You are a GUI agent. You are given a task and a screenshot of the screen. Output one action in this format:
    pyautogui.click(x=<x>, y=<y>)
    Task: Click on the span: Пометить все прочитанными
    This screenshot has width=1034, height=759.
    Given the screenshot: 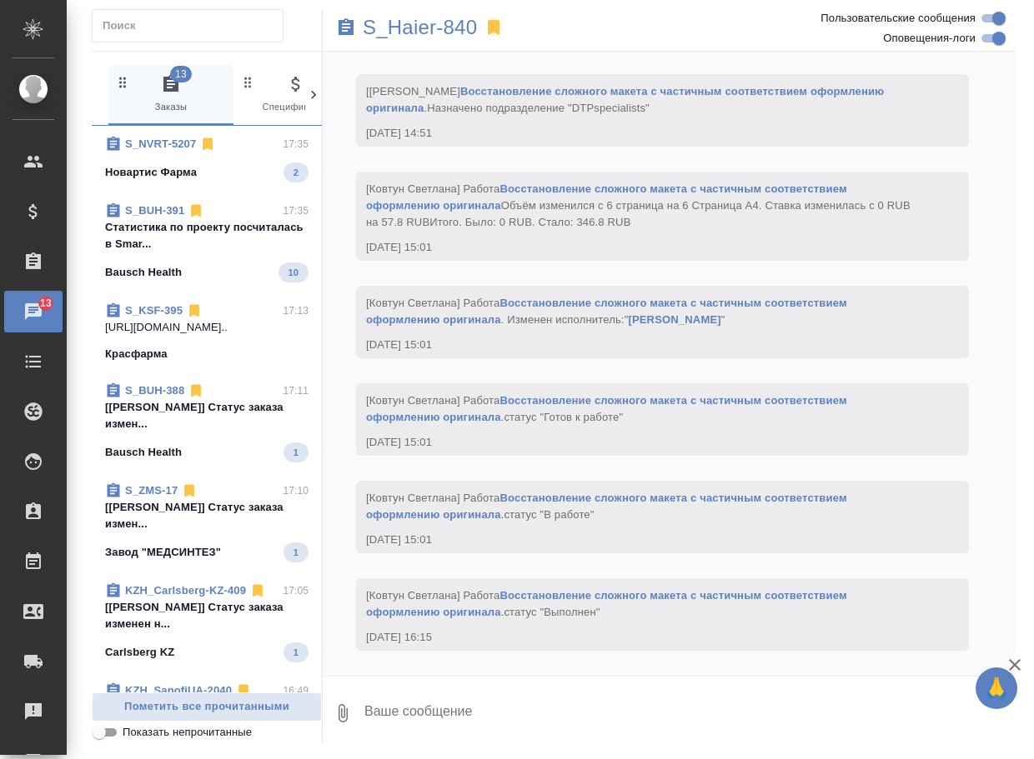 What is the action you would take?
    pyautogui.click(x=207, y=707)
    